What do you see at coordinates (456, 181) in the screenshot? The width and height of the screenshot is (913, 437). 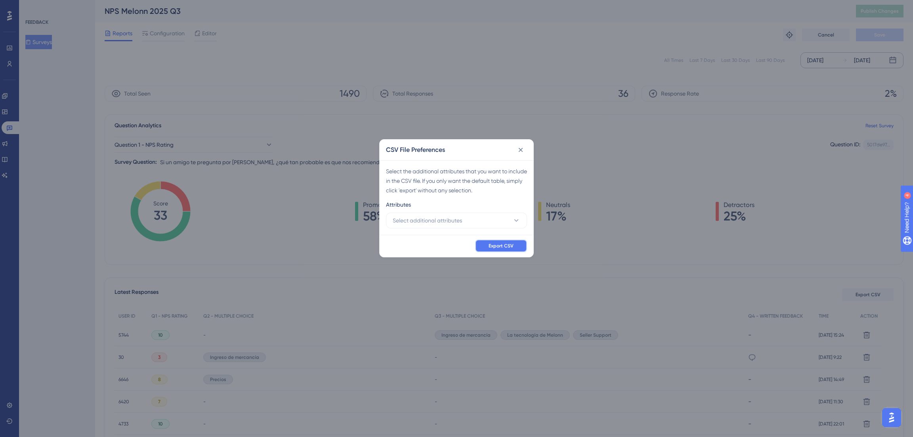 I see `div: Select the additional attributes that you want to include in the CSV file. If you only want the d...` at bounding box center [456, 181].